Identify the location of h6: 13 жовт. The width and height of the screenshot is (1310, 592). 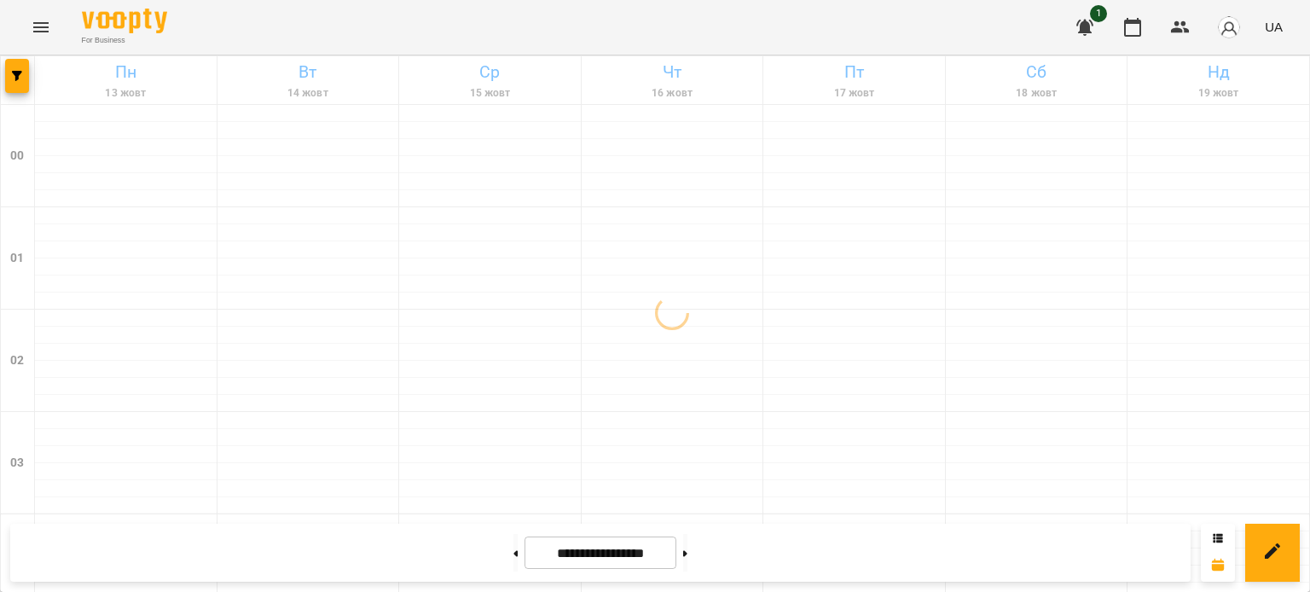
(125, 93).